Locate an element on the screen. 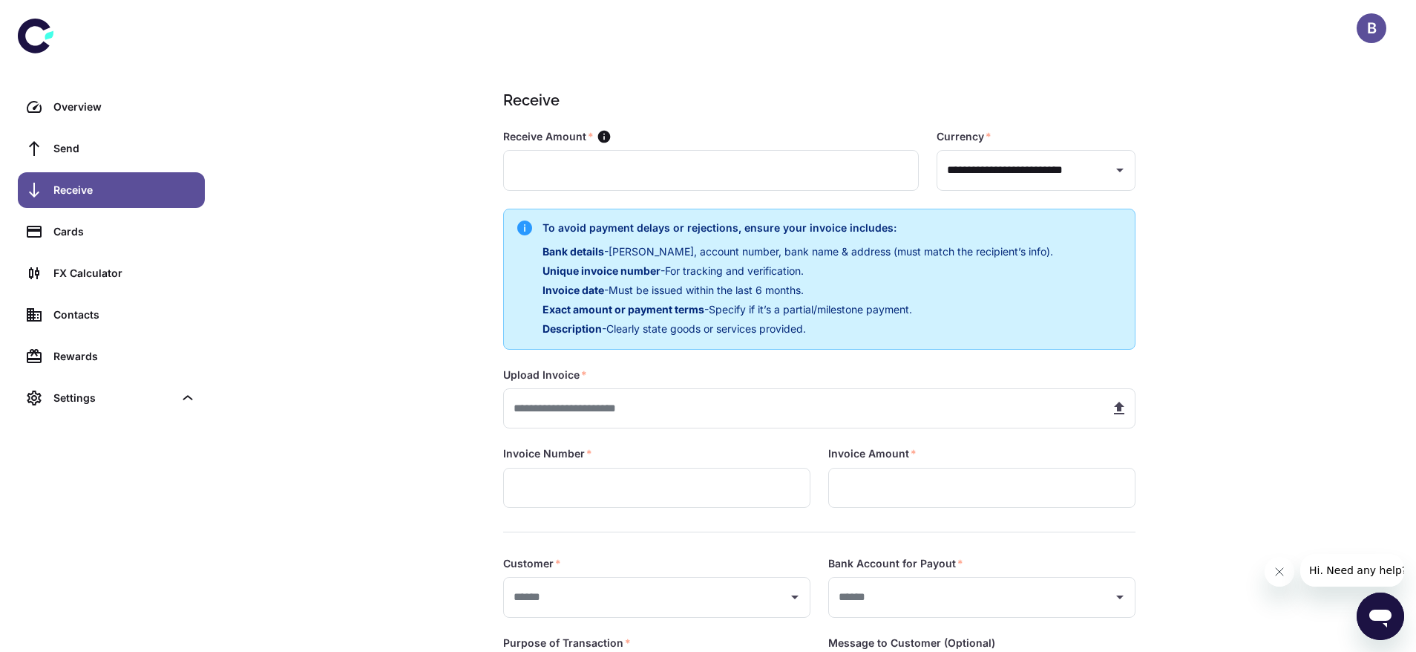 Image resolution: width=1416 pixels, height=652 pixels. h1: Receive is located at coordinates (817, 100).